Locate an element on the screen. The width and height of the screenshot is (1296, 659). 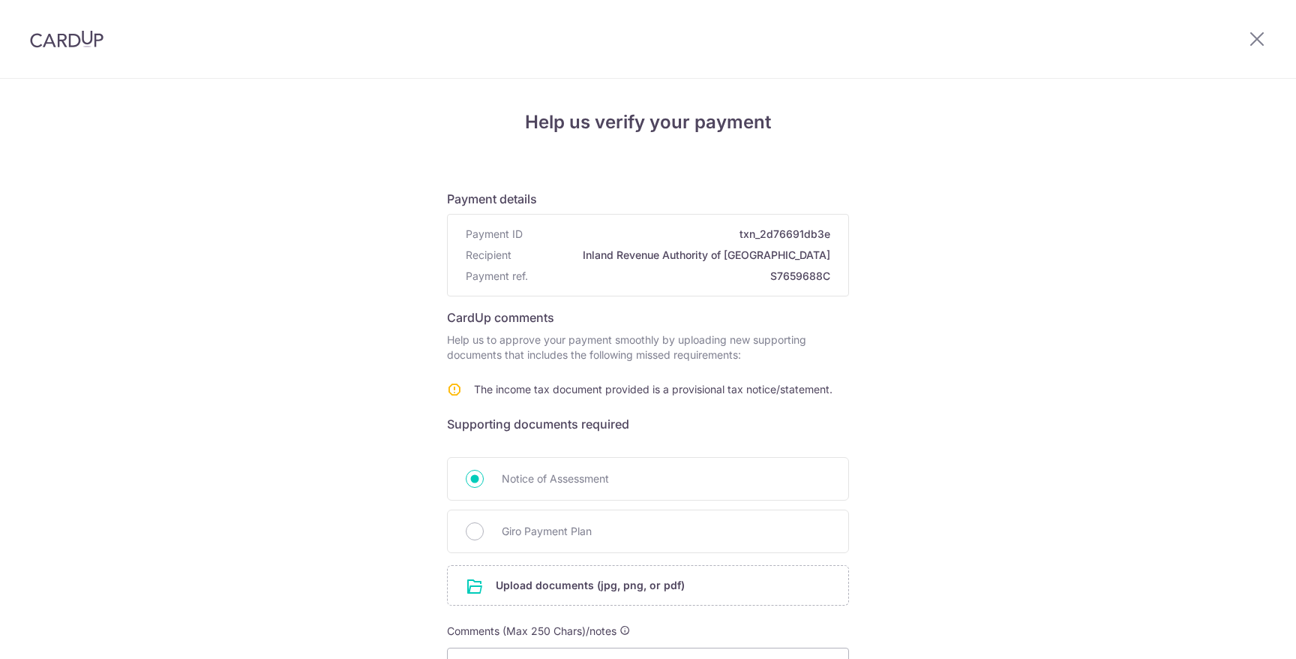
span: Notice of Assessment is located at coordinates (666, 479).